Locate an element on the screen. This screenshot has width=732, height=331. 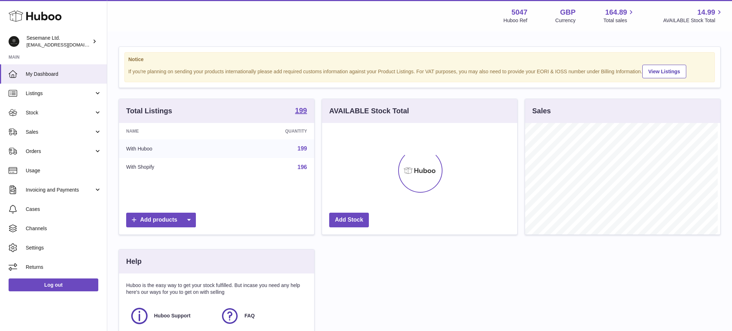
span: Channels is located at coordinates (64, 228).